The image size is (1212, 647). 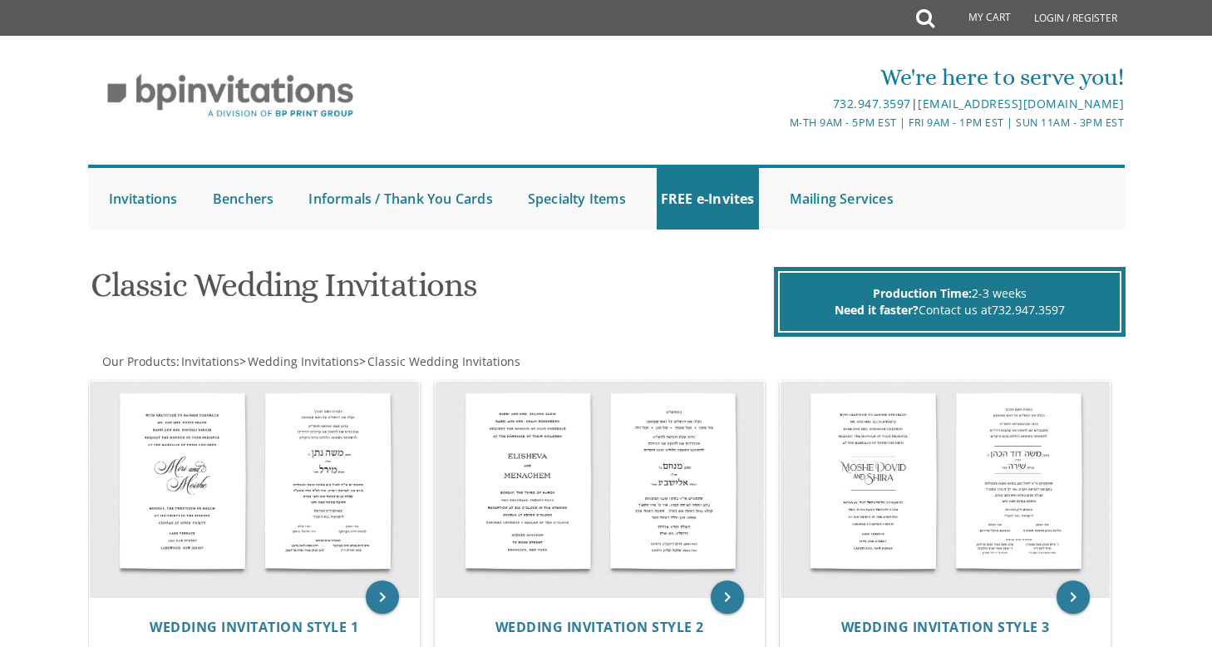 I want to click on a: Wedding Invitation Style 2, so click(x=599, y=627).